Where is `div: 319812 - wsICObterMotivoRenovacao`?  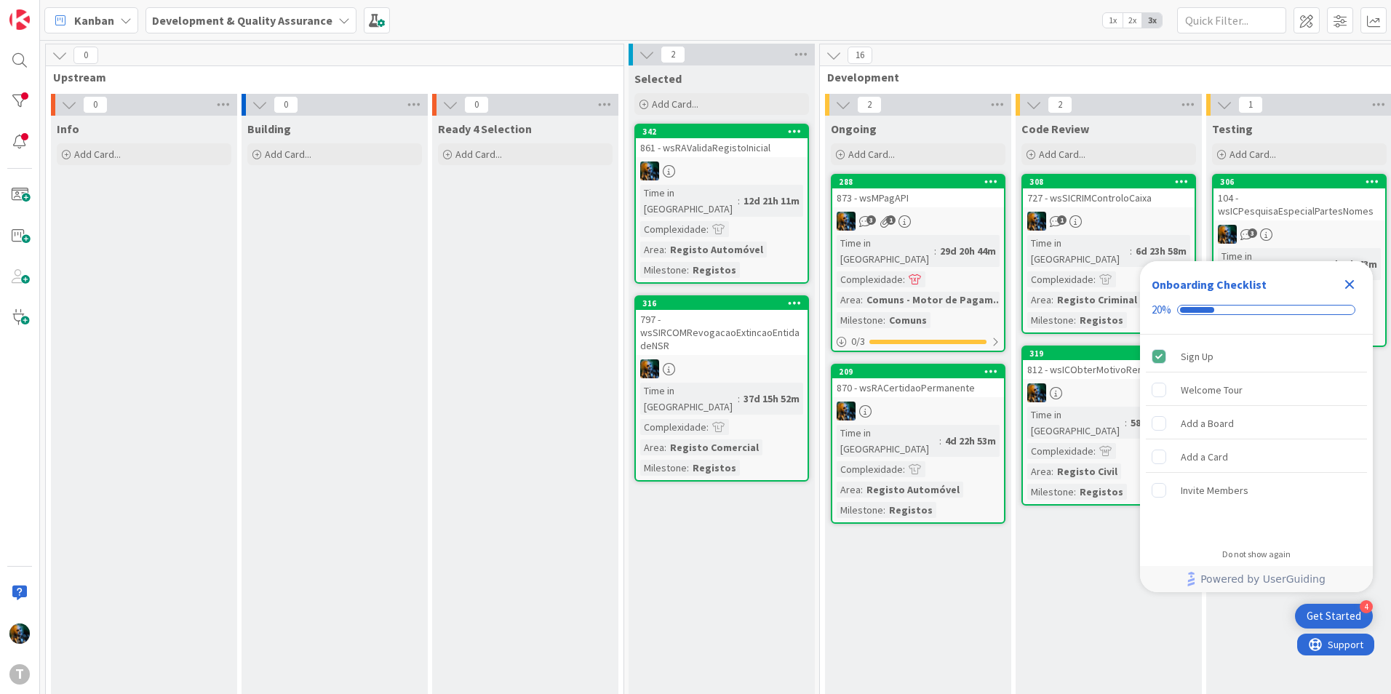
div: 319812 - wsICObterMotivoRenovacao is located at coordinates (1109, 363).